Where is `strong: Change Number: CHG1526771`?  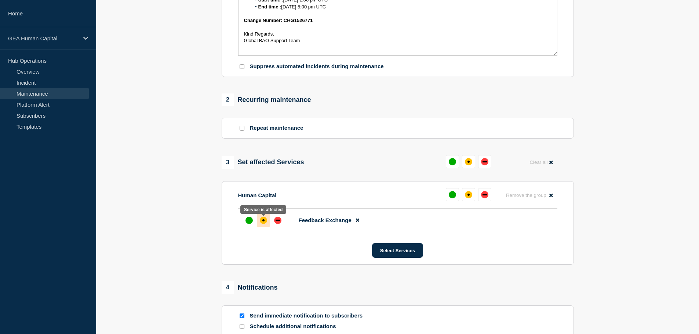 strong: Change Number: CHG1526771 is located at coordinates (278, 20).